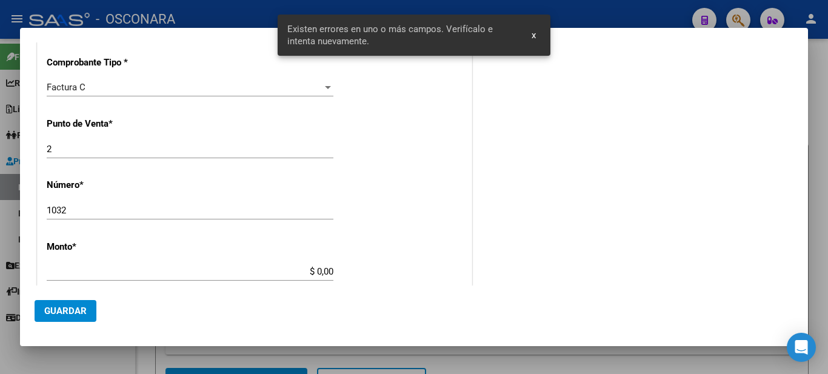 The height and width of the screenshot is (374, 828). What do you see at coordinates (65, 311) in the screenshot?
I see `button: Guardar` at bounding box center [65, 311].